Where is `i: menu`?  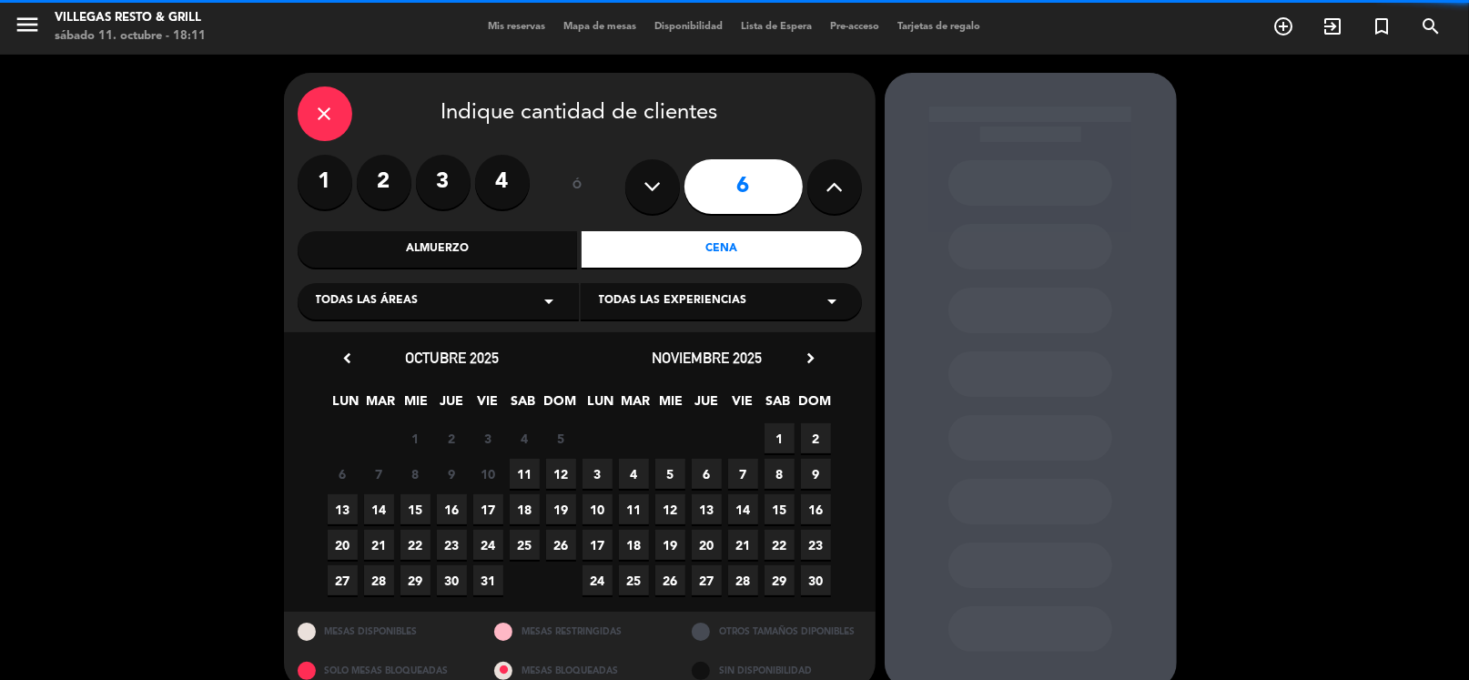
i: menu is located at coordinates (27, 25).